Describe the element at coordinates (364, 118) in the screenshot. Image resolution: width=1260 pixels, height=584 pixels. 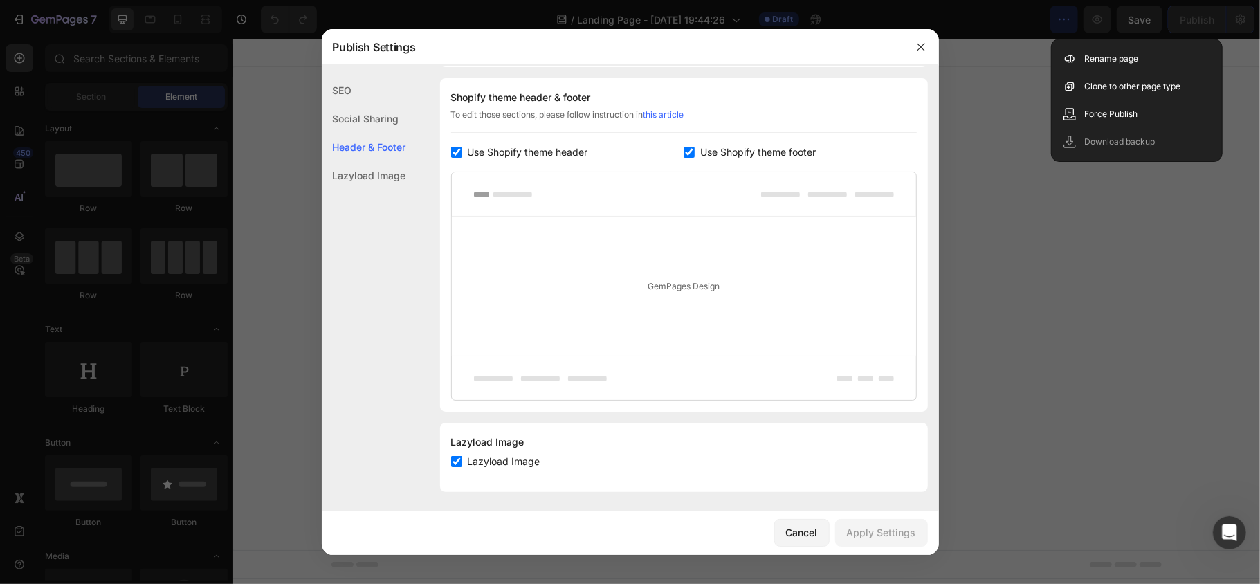
I see `div: Social Sharing` at that location.